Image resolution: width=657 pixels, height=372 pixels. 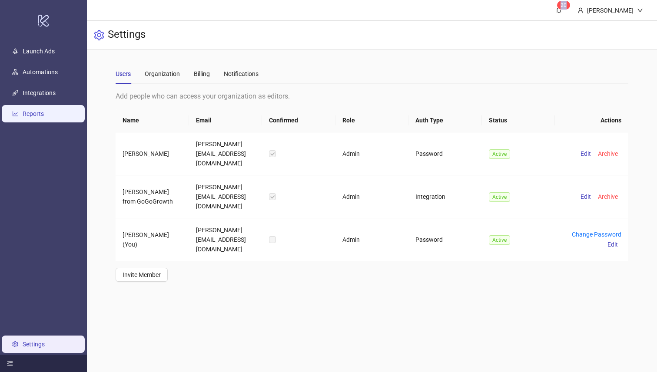 What do you see at coordinates (123, 74) in the screenshot?
I see `div: Users` at bounding box center [123, 74].